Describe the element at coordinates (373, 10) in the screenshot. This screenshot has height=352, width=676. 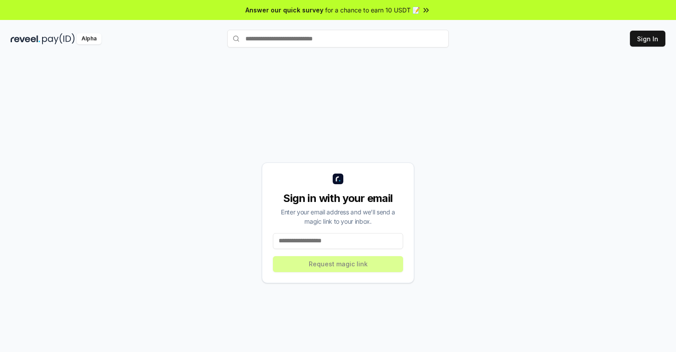
I see `span: for a chance to earn 10 USDT 📝` at that location.